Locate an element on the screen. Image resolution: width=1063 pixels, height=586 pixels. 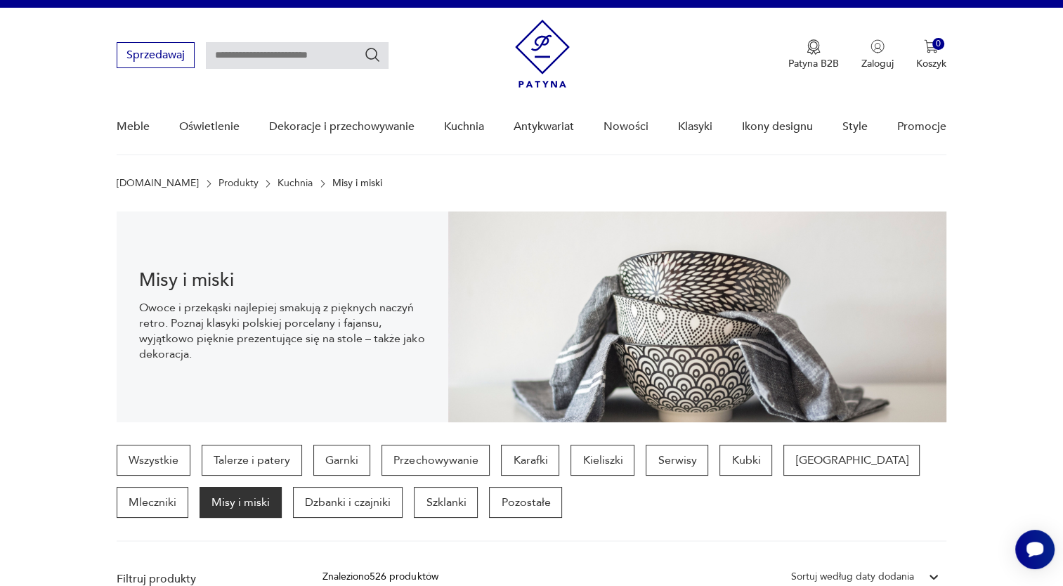
p: Serwisy is located at coordinates (676, 460).